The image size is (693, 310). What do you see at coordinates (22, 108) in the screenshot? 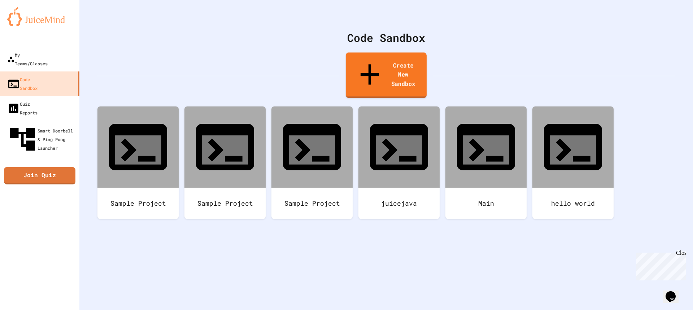
I see `div: Quiz Reports` at bounding box center [22, 108].